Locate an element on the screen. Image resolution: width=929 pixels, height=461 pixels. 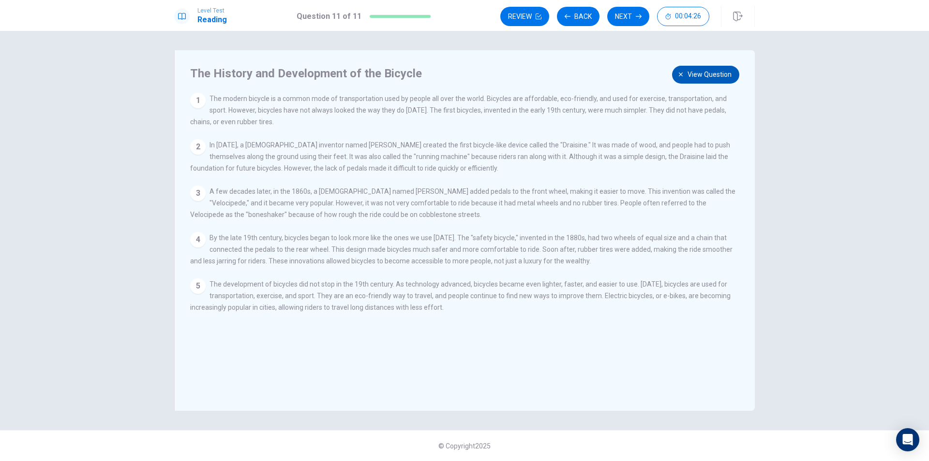
div: 4 is located at coordinates (198, 240).